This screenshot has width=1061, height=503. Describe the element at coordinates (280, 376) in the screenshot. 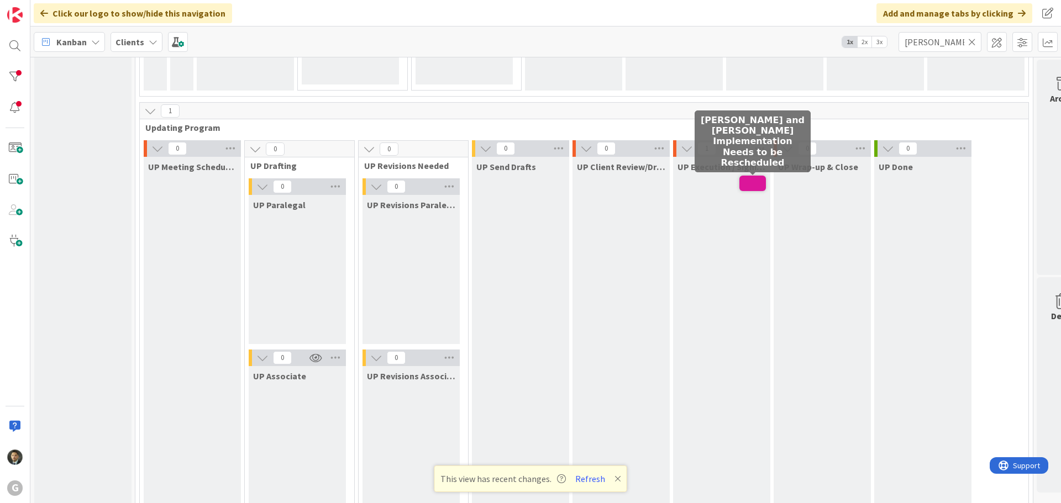

I see `span: UP Associate` at that location.